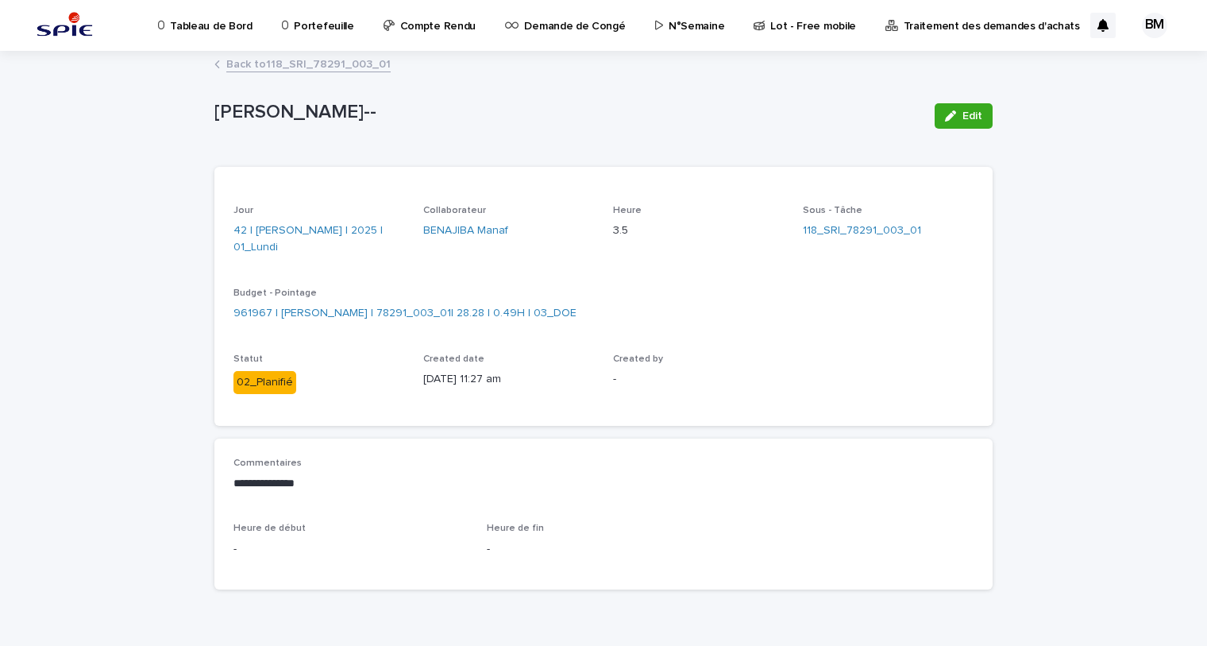 This screenshot has width=1207, height=646. What do you see at coordinates (638, 359) in the screenshot?
I see `span: Created by` at bounding box center [638, 359].